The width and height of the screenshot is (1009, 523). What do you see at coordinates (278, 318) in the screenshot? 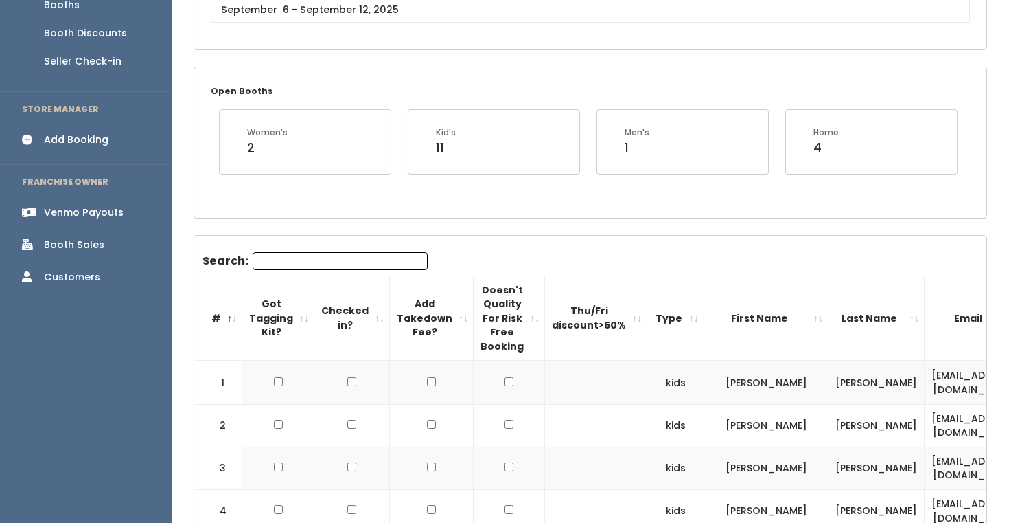
I see `th: Got Tagging Kit?: activate to sort column ascending` at bounding box center [278, 318].